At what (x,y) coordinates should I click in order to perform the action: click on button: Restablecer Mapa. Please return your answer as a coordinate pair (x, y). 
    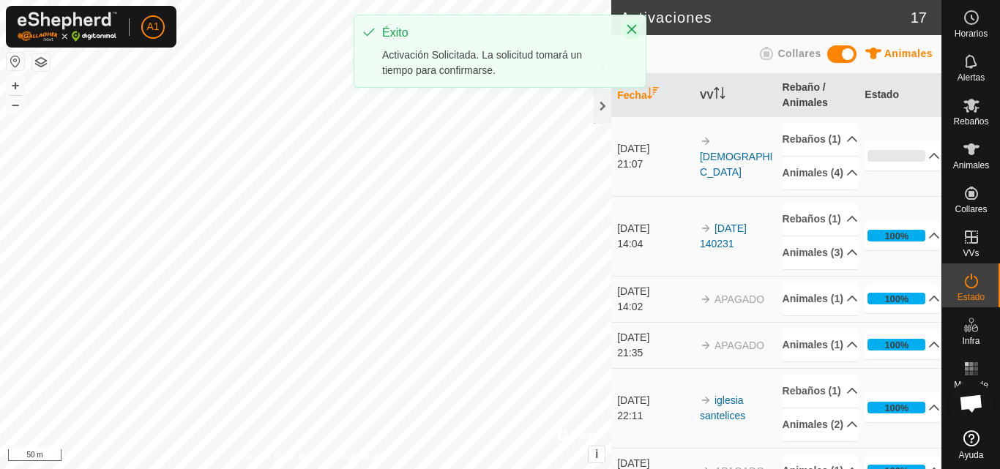
    Looking at the image, I should click on (15, 62).